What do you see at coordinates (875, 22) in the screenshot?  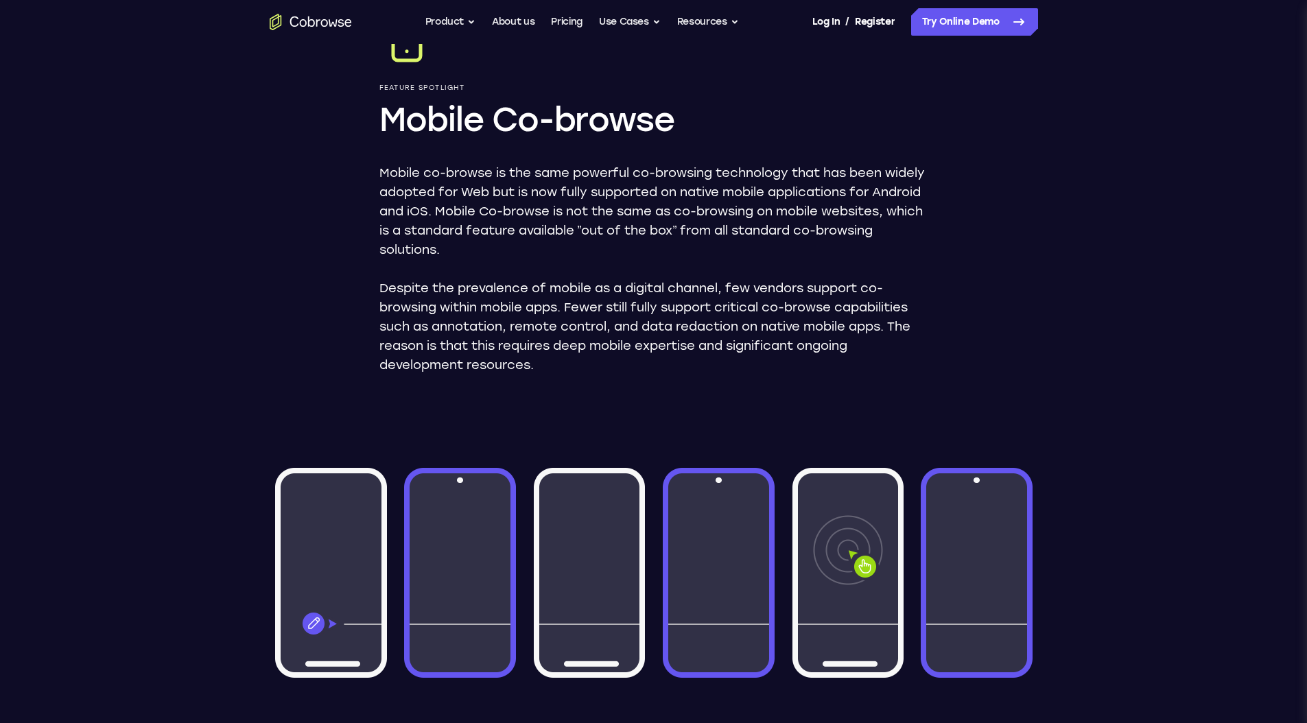 I see `a: Register` at bounding box center [875, 22].